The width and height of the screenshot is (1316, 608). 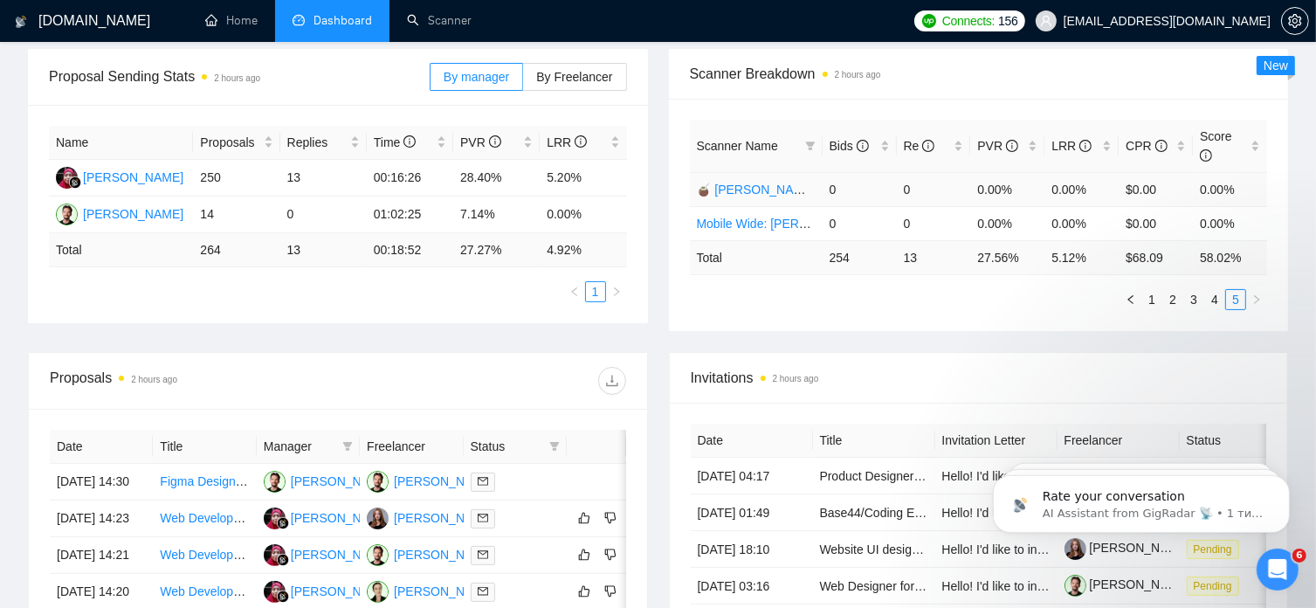 I want to click on span: Invitations, so click(x=979, y=377).